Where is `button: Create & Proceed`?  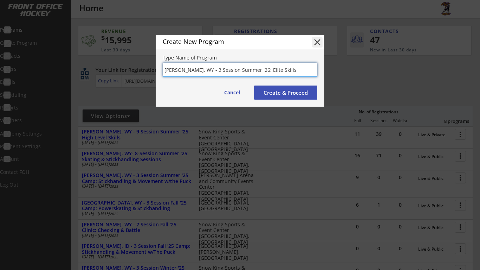 button: Create & Proceed is located at coordinates (286, 92).